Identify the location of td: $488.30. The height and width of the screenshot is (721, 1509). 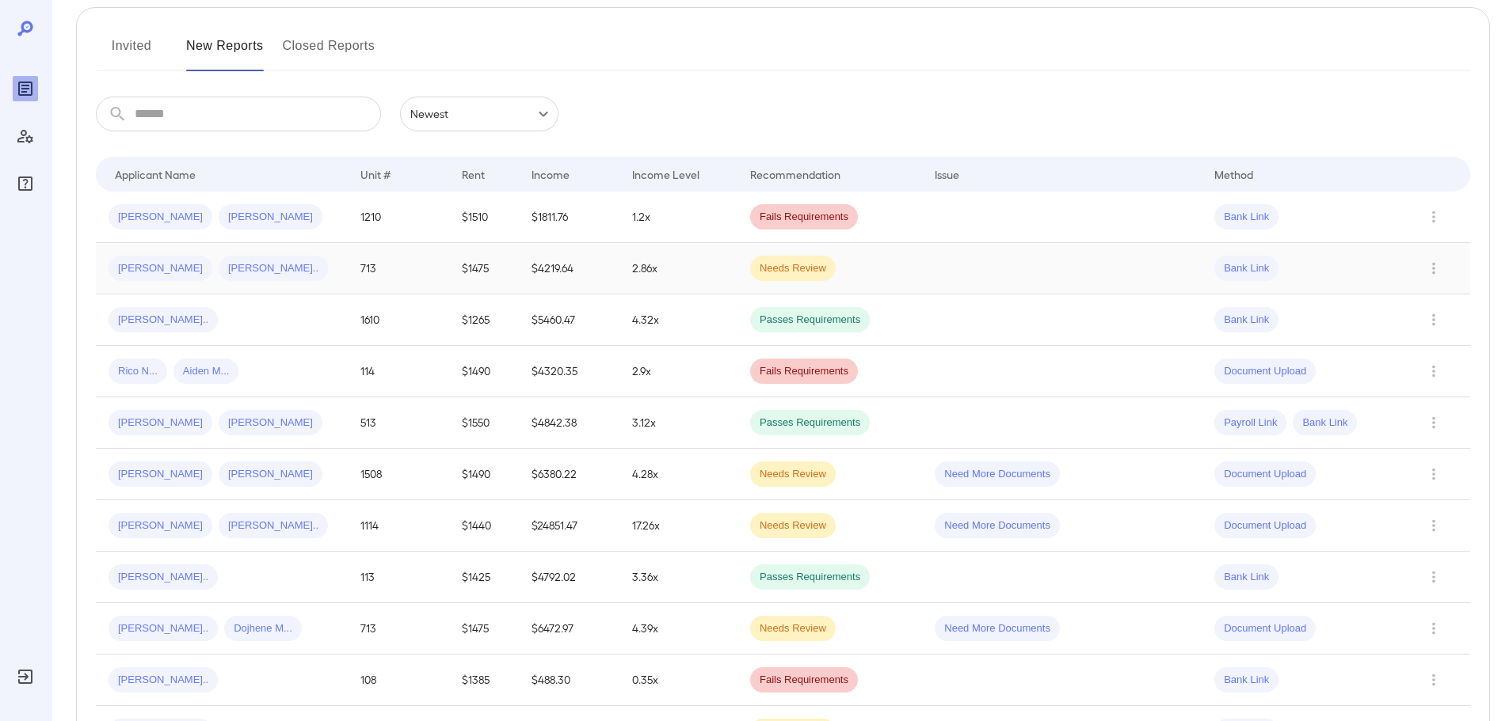
(569, 680).